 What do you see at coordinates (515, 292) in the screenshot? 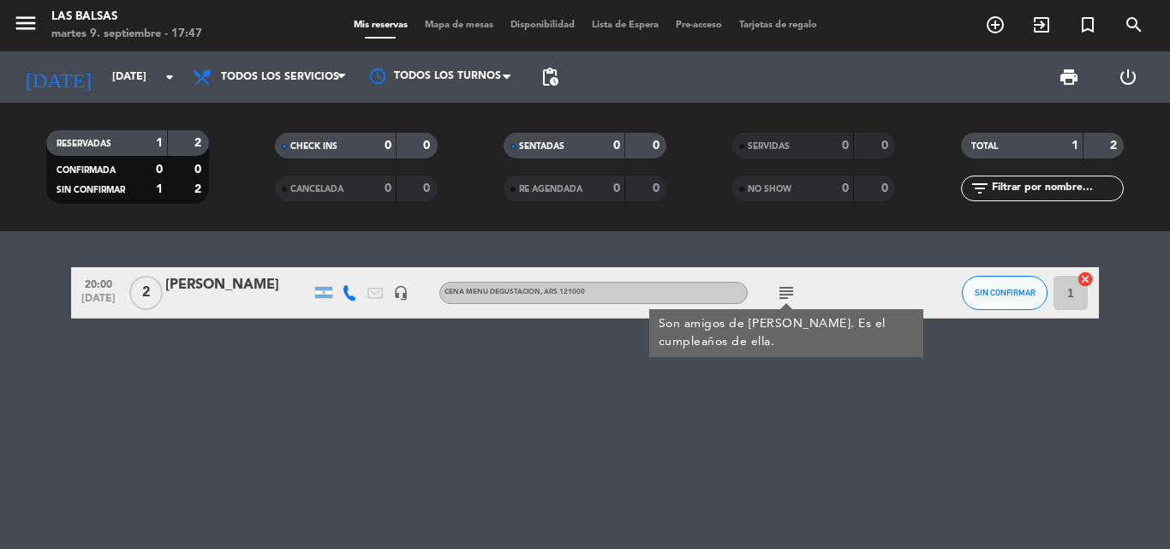
I see `span: CENA MENU DEGUSTACION` at bounding box center [515, 292].